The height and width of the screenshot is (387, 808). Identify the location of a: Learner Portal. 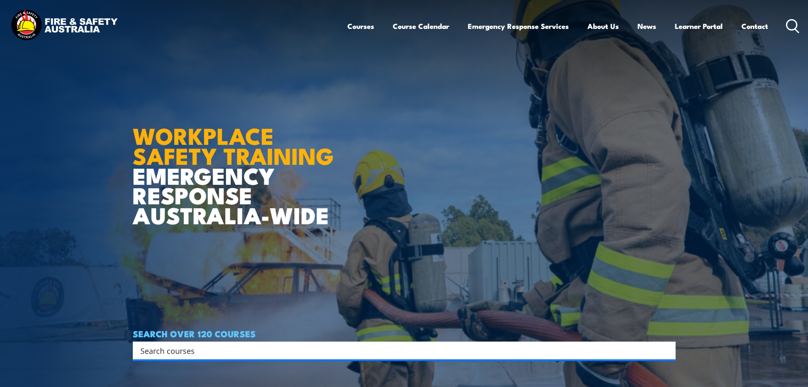
(699, 26).